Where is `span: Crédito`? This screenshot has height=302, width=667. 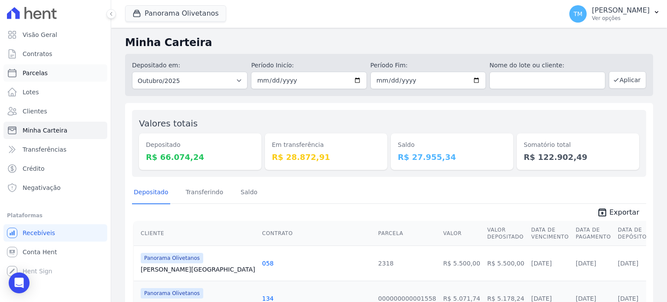 span: Crédito is located at coordinates (33, 169).